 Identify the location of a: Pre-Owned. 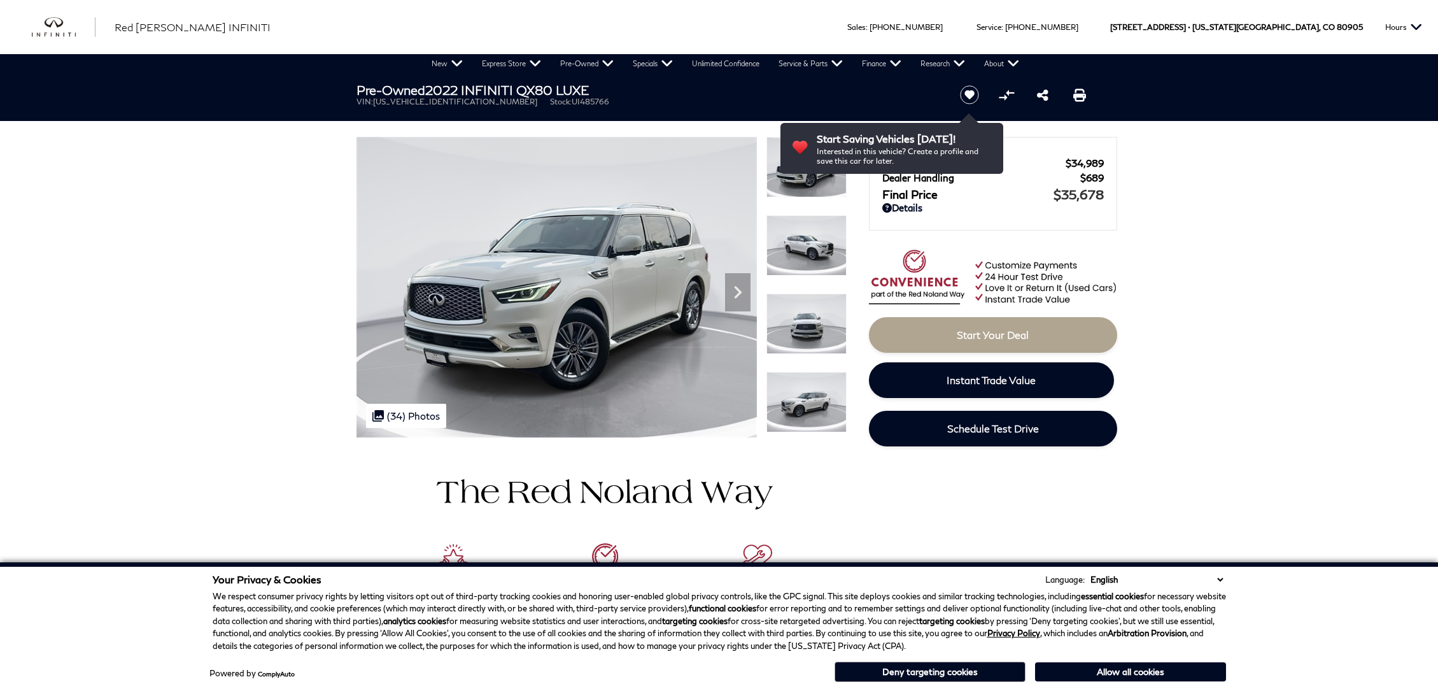
(587, 64).